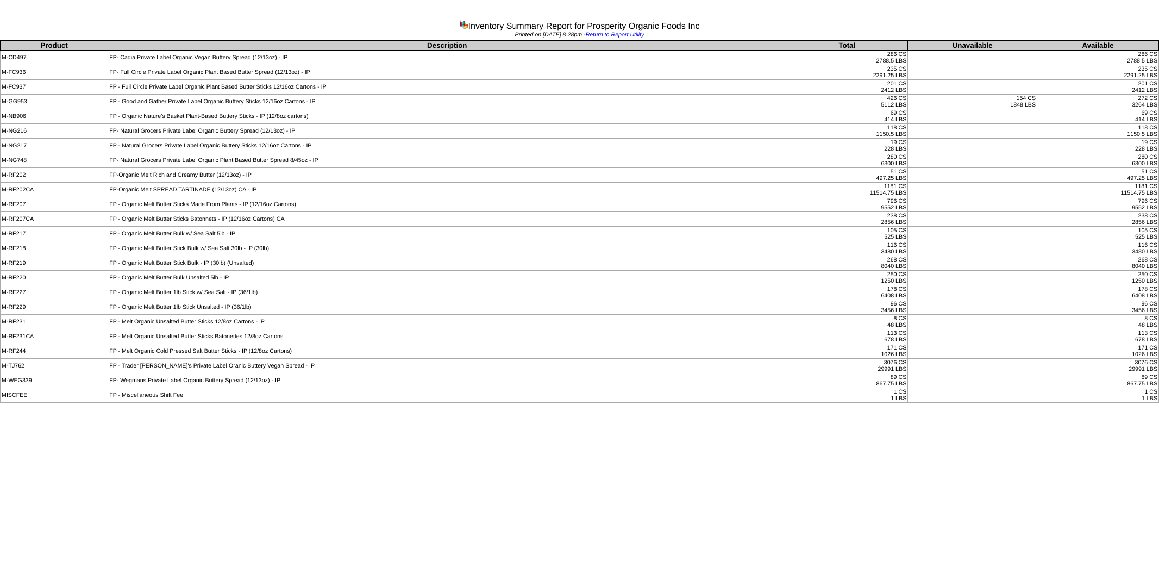  I want to click on td: FP - Organic Melt Butter 1lb Stick Unsalted - IP (36/1lb), so click(447, 307).